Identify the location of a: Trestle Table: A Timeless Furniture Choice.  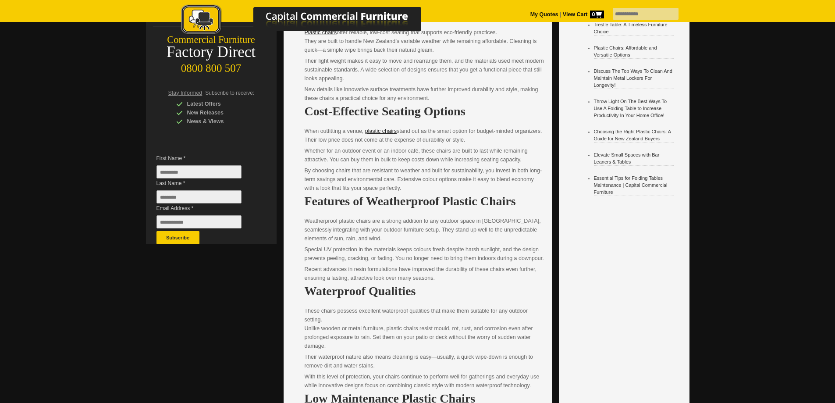
(631, 28).